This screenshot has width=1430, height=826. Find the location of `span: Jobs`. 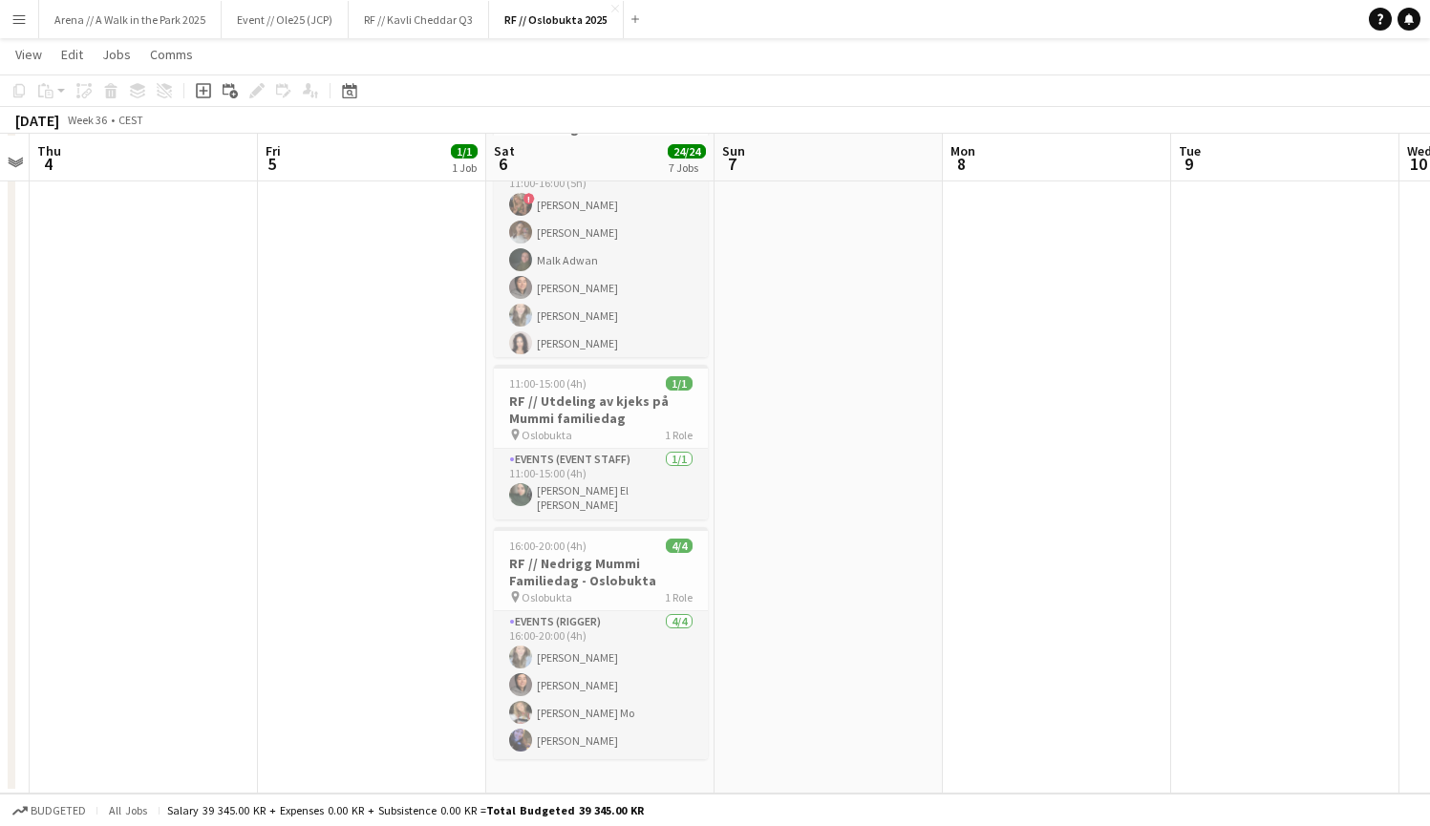

span: Jobs is located at coordinates (117, 54).